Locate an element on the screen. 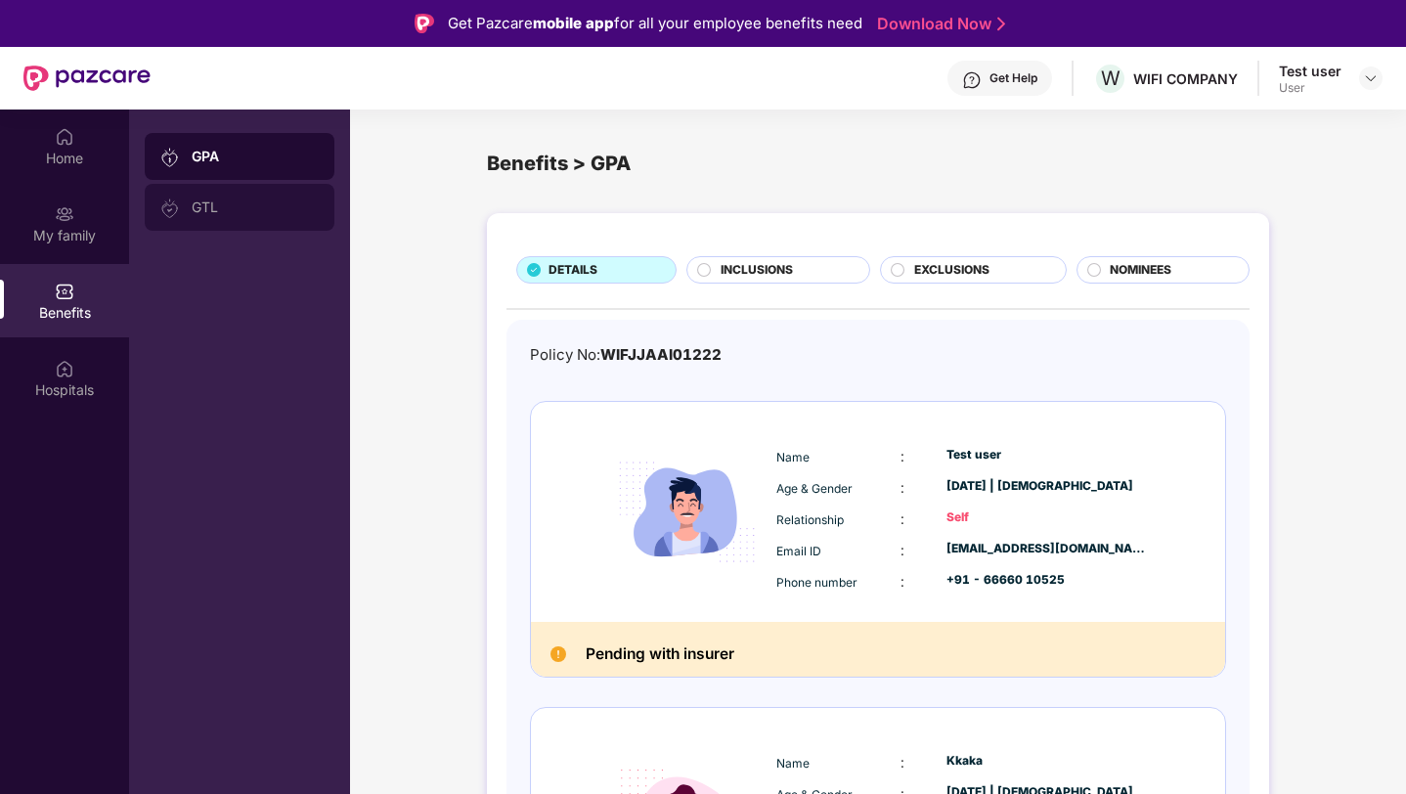 The image size is (1406, 794). img: svg+xml;base64,PHN2ZyBpZD0iSG9tZSIgeG1sbnM9Imh0dHA6Ly93d3cudzMub3JnLzIwMDAvc3ZnIiB3aWR0aD0iMjAiIG... is located at coordinates (65, 137).